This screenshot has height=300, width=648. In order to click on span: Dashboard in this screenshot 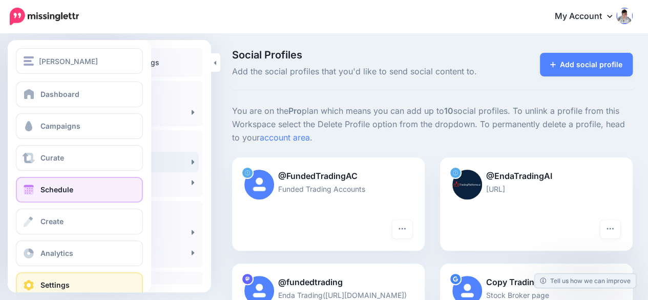, I will do `click(60, 94)`.